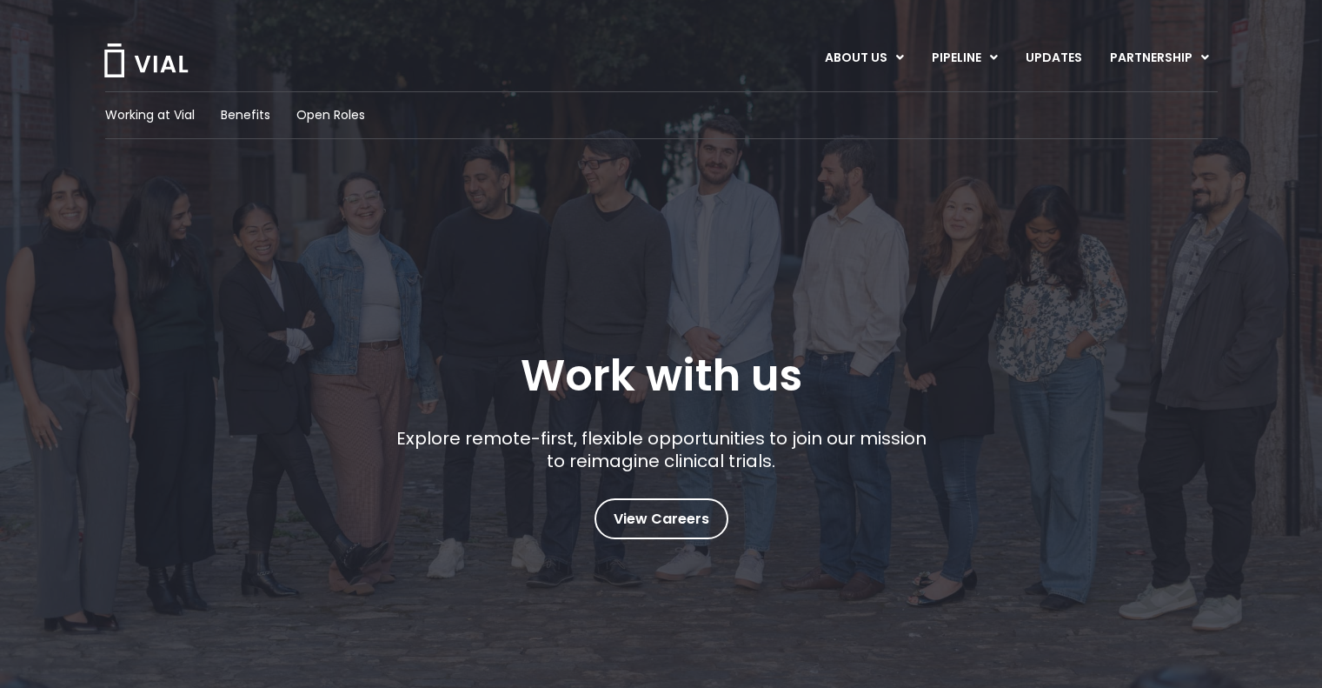  What do you see at coordinates (1160, 58) in the screenshot?
I see `a: PARTNERSHIPMenu Toggle` at bounding box center [1160, 58].